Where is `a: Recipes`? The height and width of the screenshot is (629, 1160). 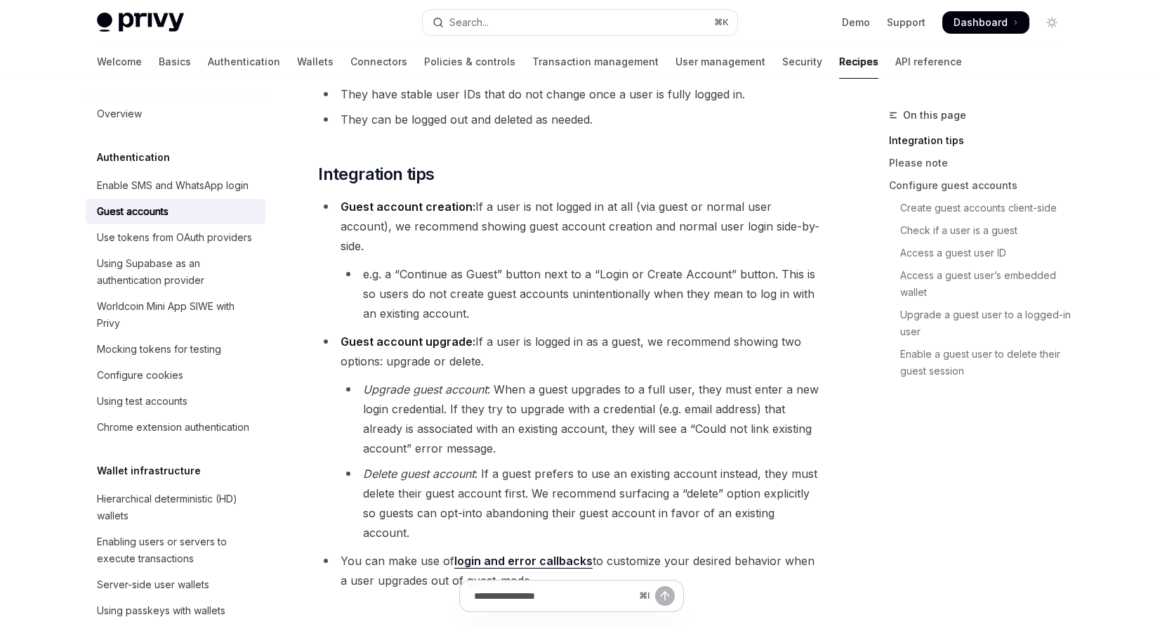 a: Recipes is located at coordinates (859, 62).